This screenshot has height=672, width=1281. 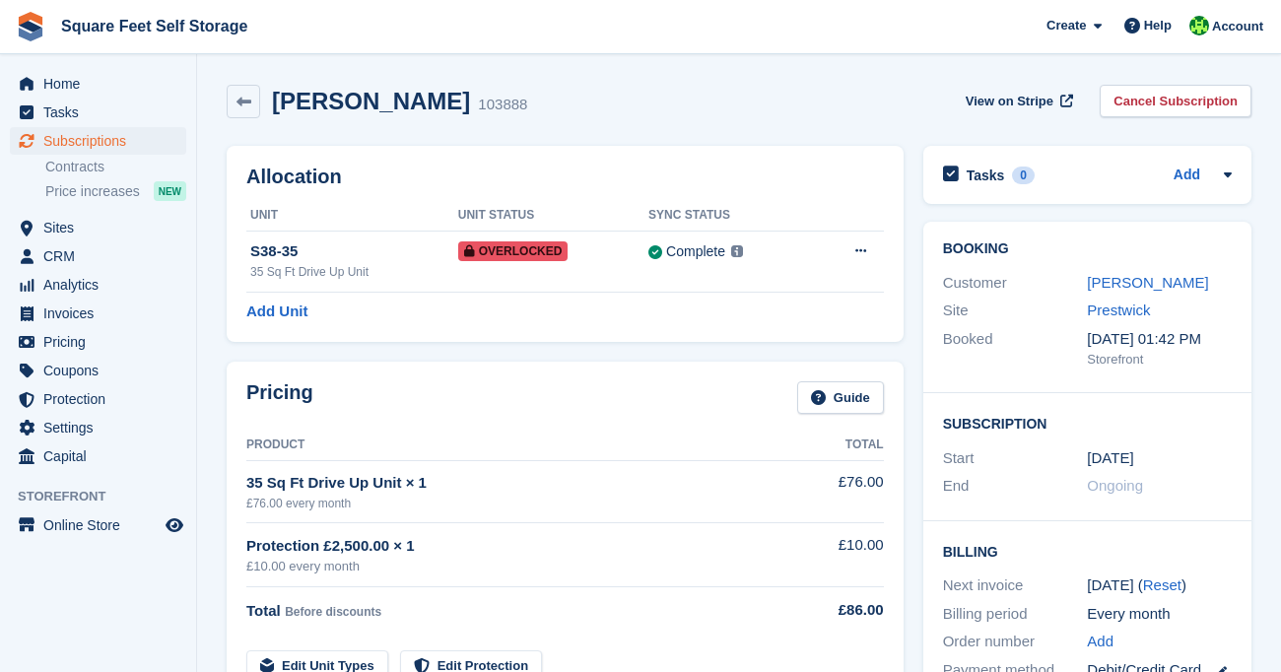 I want to click on div: End, so click(x=1015, y=486).